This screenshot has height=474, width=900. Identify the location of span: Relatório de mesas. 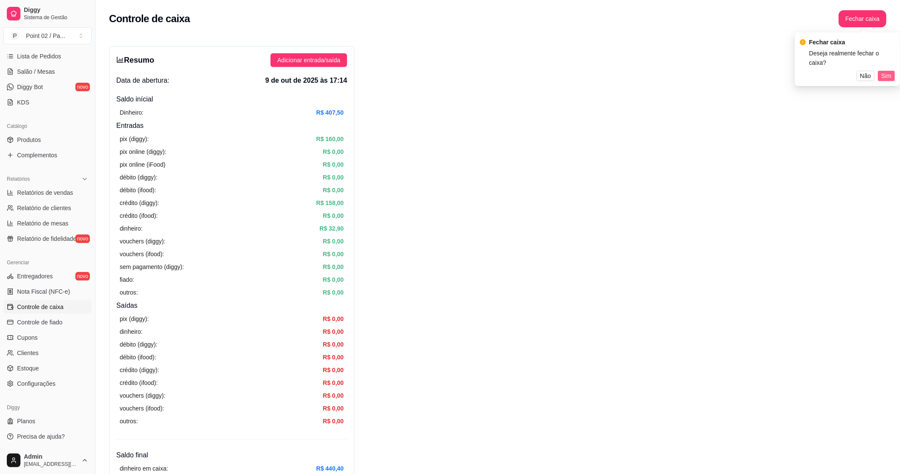
(43, 223).